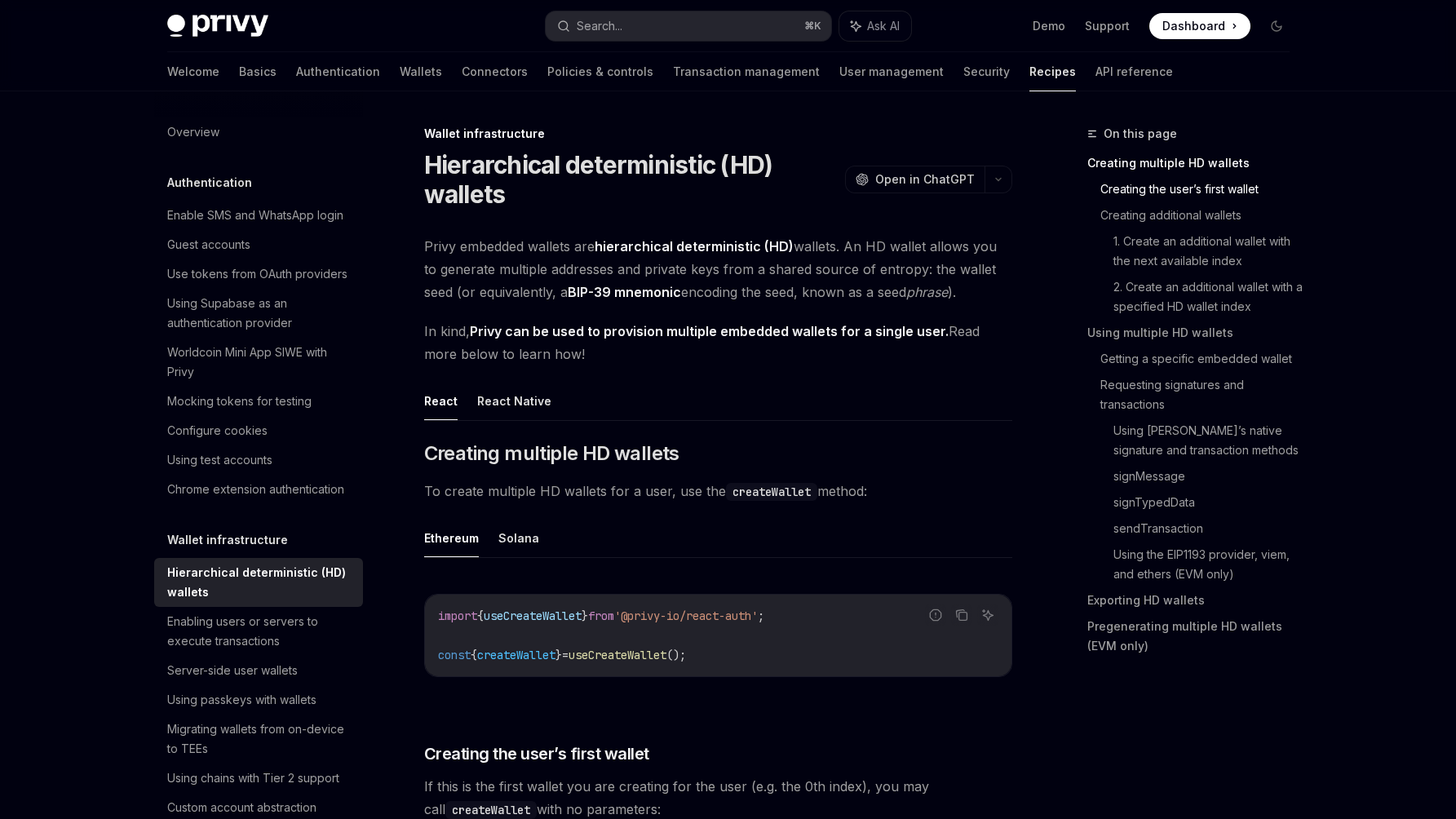  I want to click on span: from, so click(601, 616).